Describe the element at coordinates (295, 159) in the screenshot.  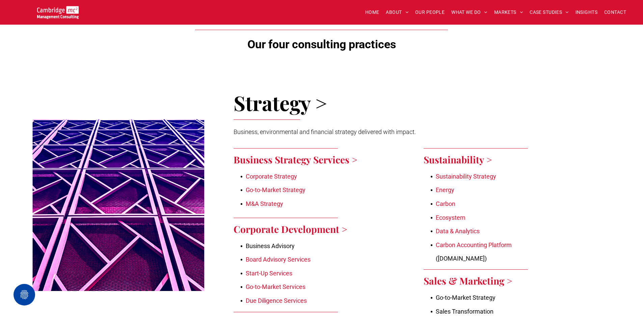
I see `a: Business Strategy Services >` at that location.